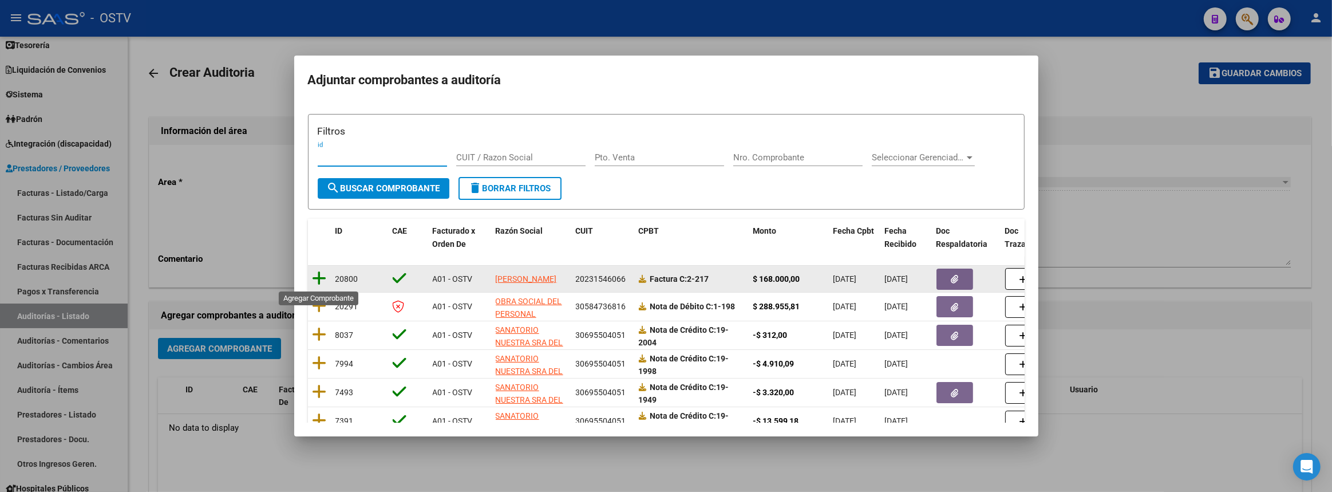 The height and width of the screenshot is (492, 1332). I want to click on strong: 1-198, so click(693, 306).